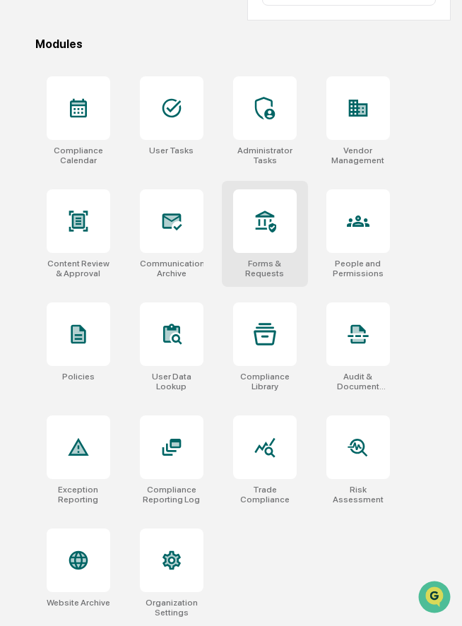 This screenshot has height=626, width=462. Describe the element at coordinates (59, 185) in the screenshot. I see `span: Preclearance` at that location.